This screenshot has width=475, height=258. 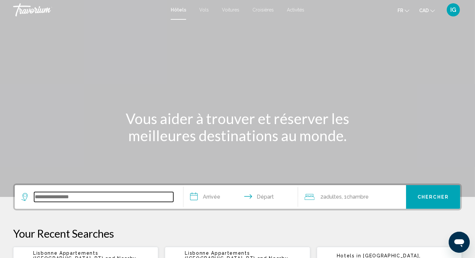 I want to click on span: Chambre, so click(x=358, y=197).